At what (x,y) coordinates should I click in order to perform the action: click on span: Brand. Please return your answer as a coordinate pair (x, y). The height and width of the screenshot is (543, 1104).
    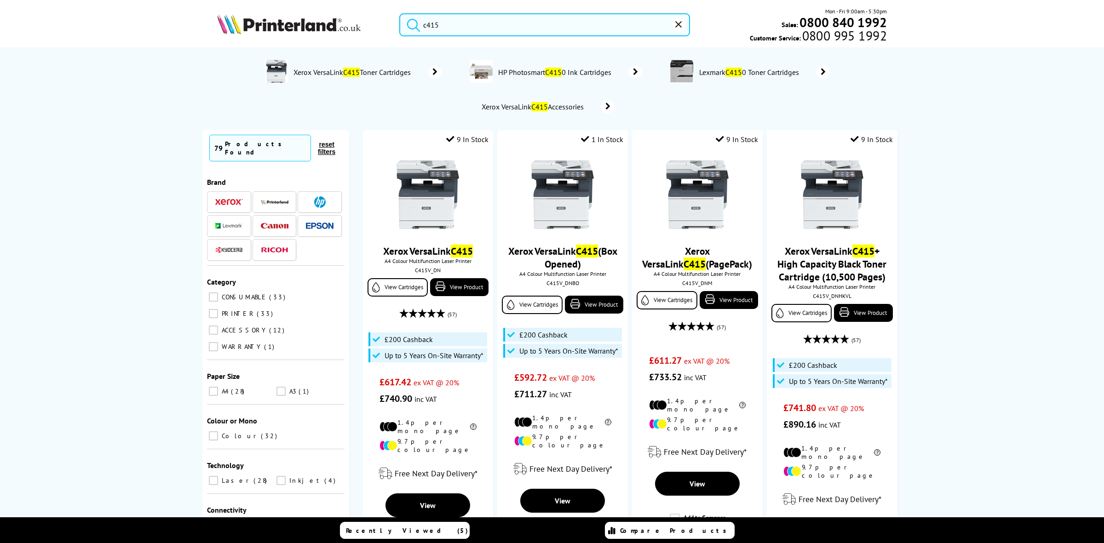
    Looking at the image, I should click on (216, 182).